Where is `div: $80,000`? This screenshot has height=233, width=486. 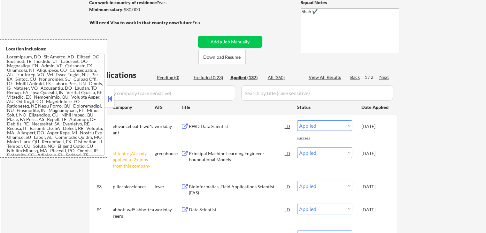 div: $80,000 is located at coordinates (142, 10).